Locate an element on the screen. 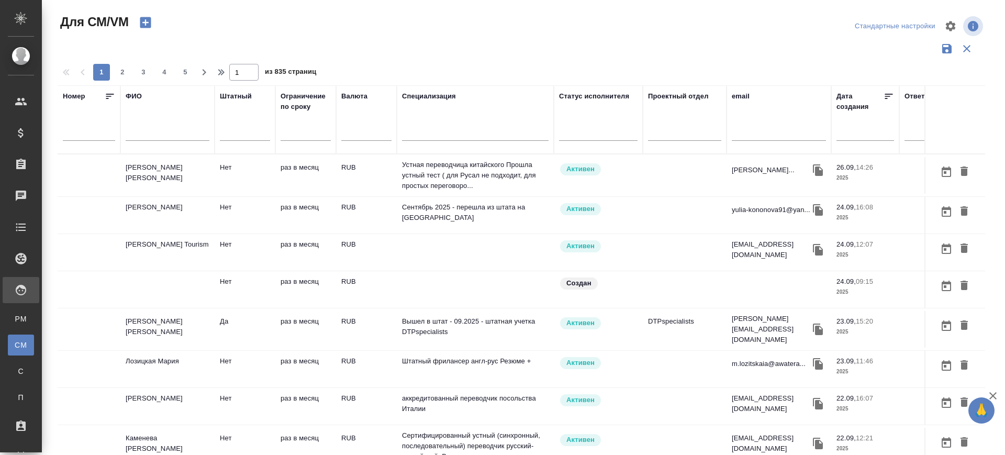 This screenshot has height=455, width=1005. a: С is located at coordinates (21, 371).